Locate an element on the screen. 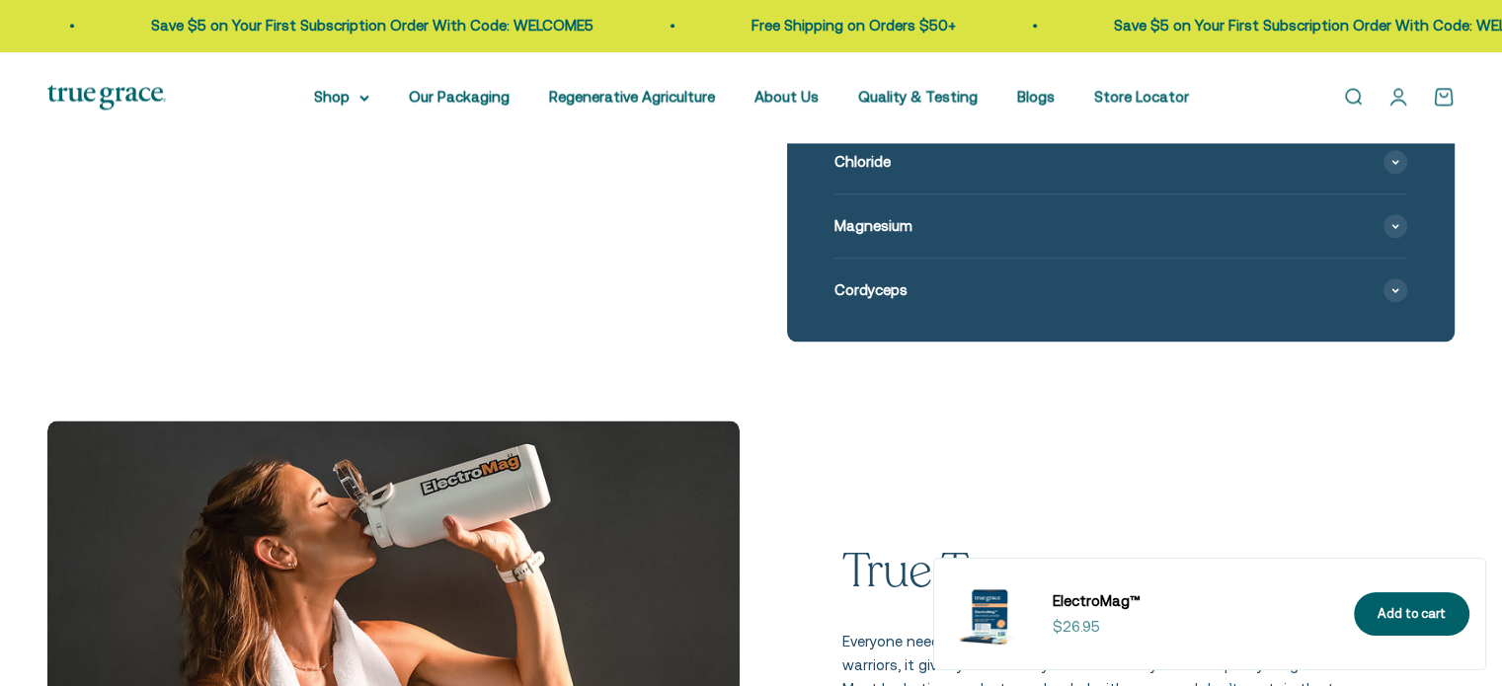  sale-price: $26.95 is located at coordinates (1077, 627).